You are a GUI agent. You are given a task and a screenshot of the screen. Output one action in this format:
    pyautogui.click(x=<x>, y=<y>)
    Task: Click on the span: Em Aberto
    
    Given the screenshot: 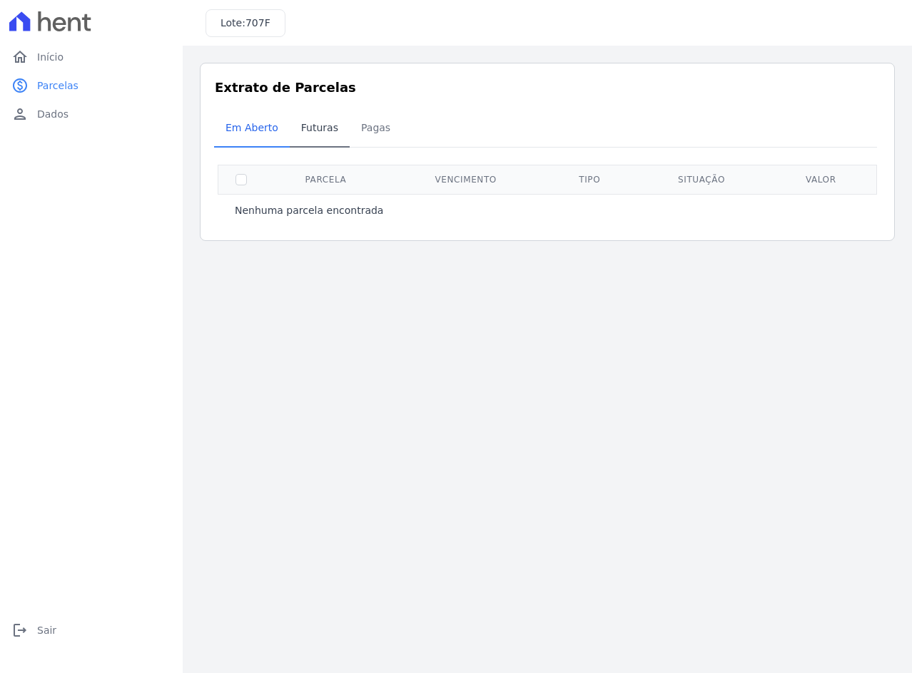 What is the action you would take?
    pyautogui.click(x=252, y=128)
    